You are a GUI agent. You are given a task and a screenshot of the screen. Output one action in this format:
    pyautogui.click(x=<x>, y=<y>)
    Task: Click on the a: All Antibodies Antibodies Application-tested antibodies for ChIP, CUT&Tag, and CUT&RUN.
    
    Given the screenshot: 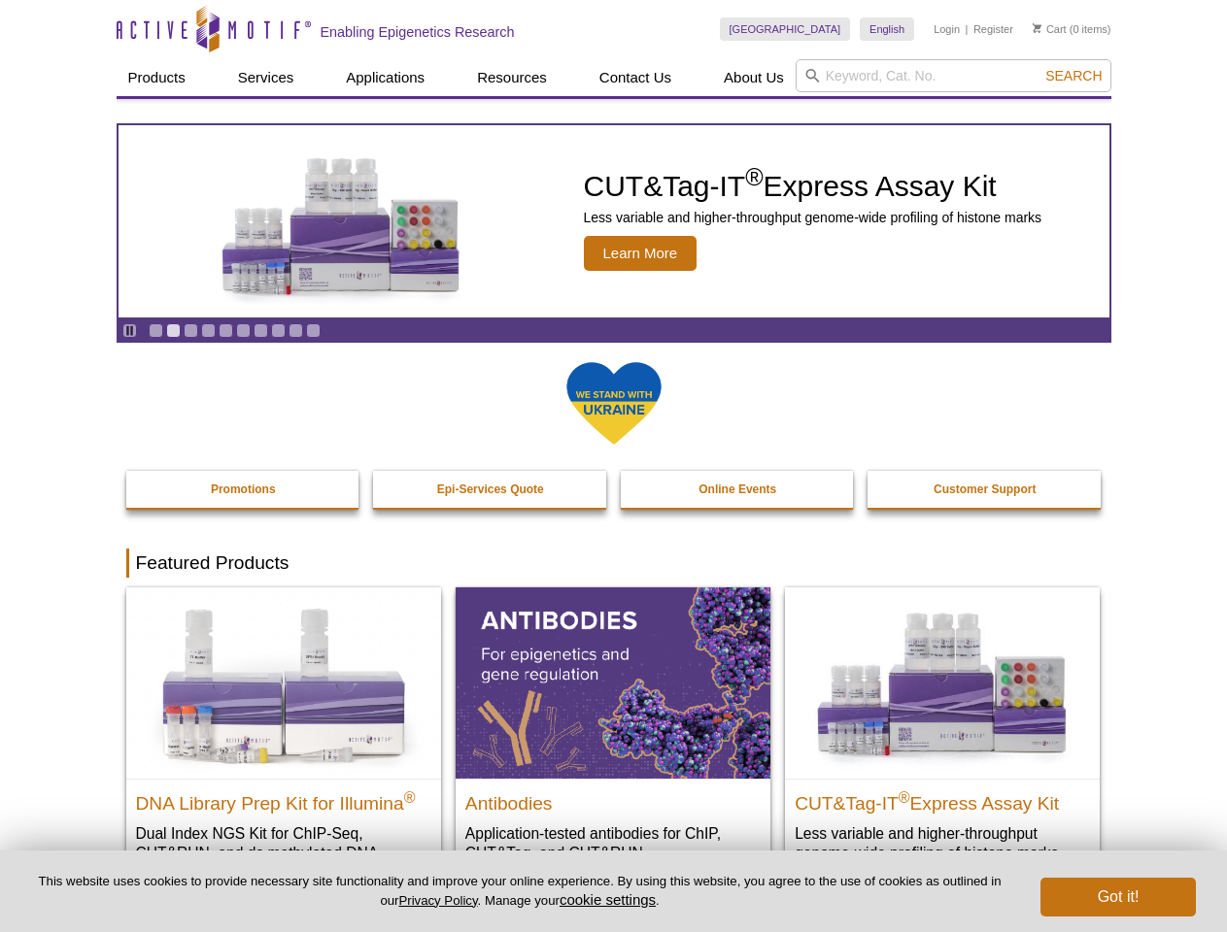 What is the action you would take?
    pyautogui.click(x=613, y=734)
    